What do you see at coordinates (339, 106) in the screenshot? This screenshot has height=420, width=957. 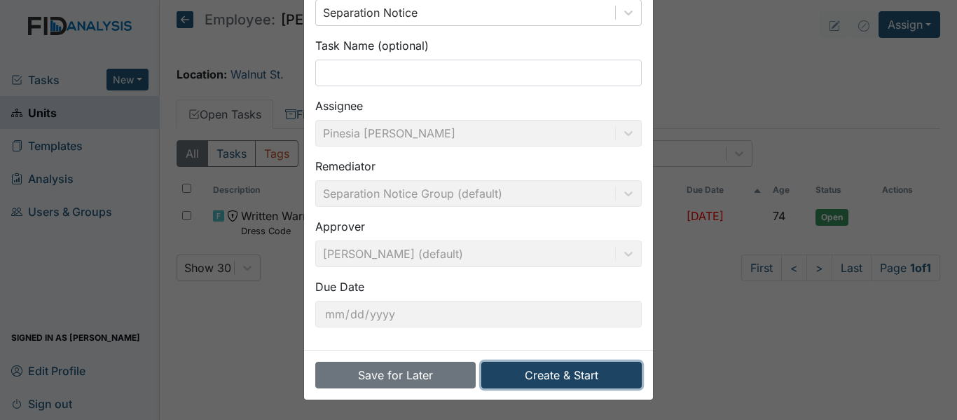 I see `label: Assignee` at bounding box center [339, 106].